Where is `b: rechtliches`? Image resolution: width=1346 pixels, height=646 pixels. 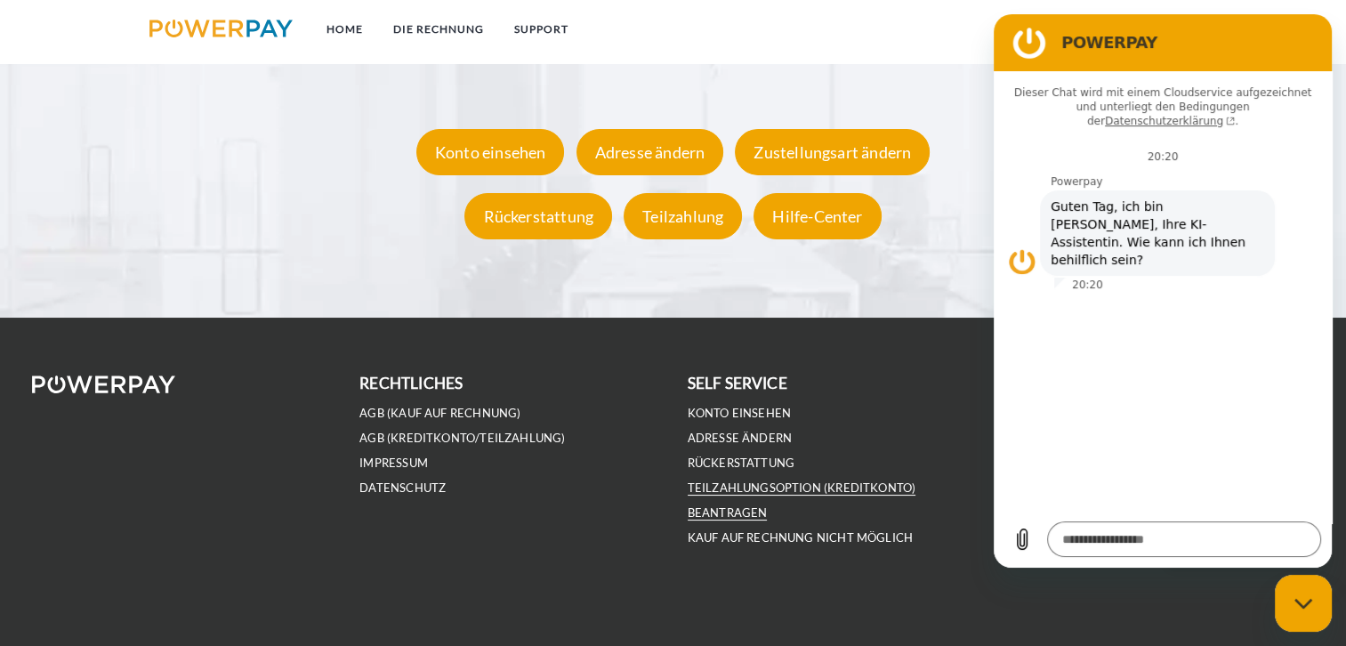 b: rechtliches is located at coordinates (411, 383).